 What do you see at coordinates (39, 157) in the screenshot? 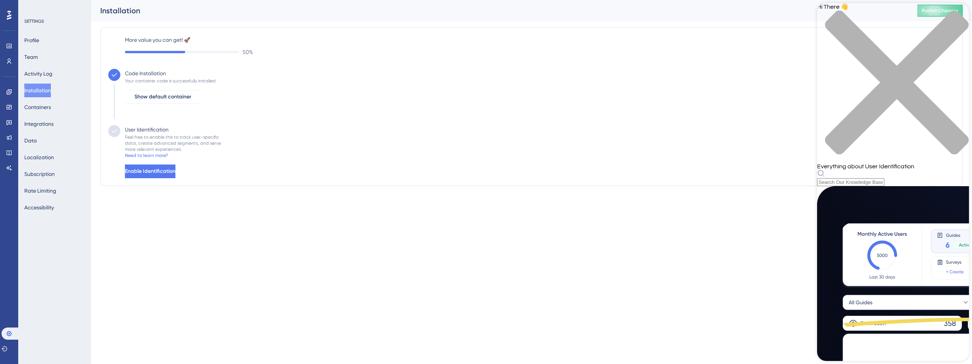
I see `button: Localization` at bounding box center [39, 157].